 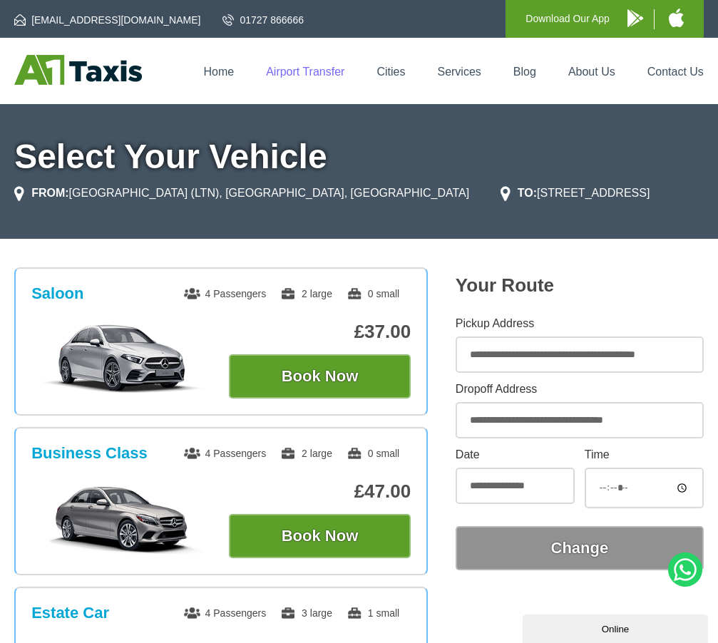 What do you see at coordinates (122, 519) in the screenshot?
I see `img: Business Class` at bounding box center [122, 519].